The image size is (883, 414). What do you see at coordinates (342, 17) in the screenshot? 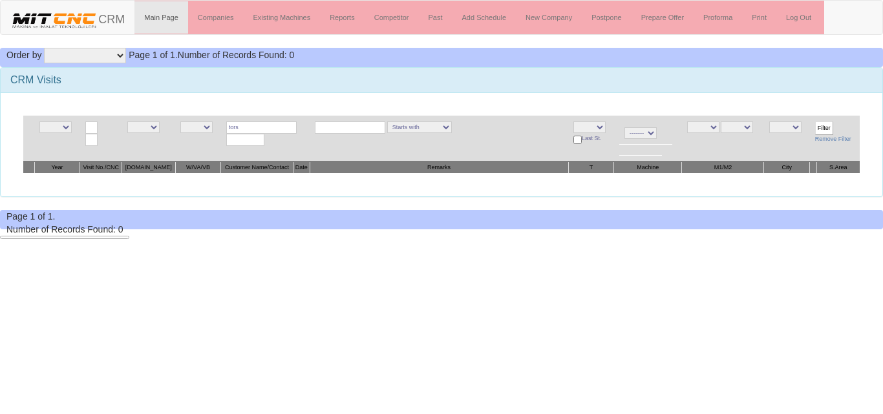
I see `a: Reports` at bounding box center [342, 17].